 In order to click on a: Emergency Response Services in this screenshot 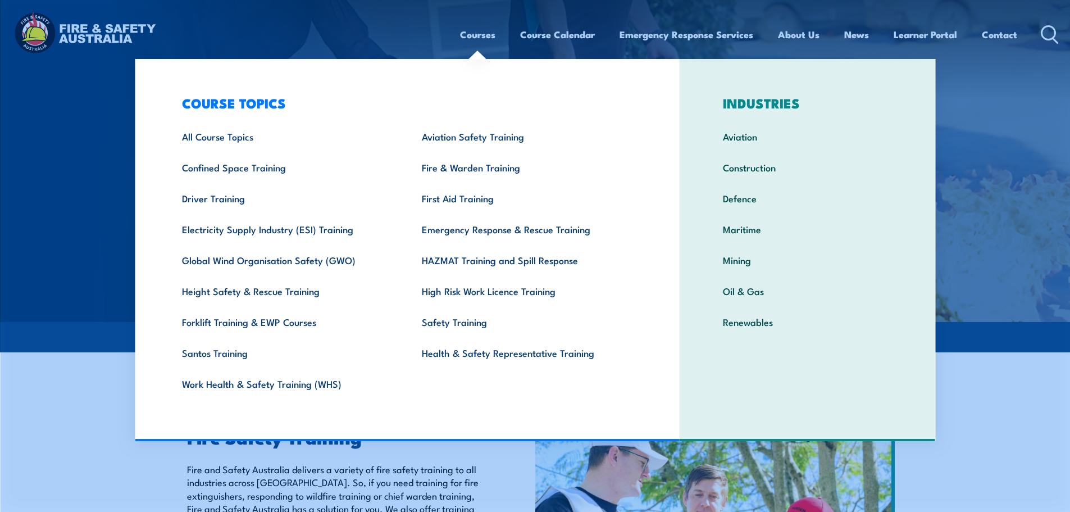, I will do `click(686, 34)`.